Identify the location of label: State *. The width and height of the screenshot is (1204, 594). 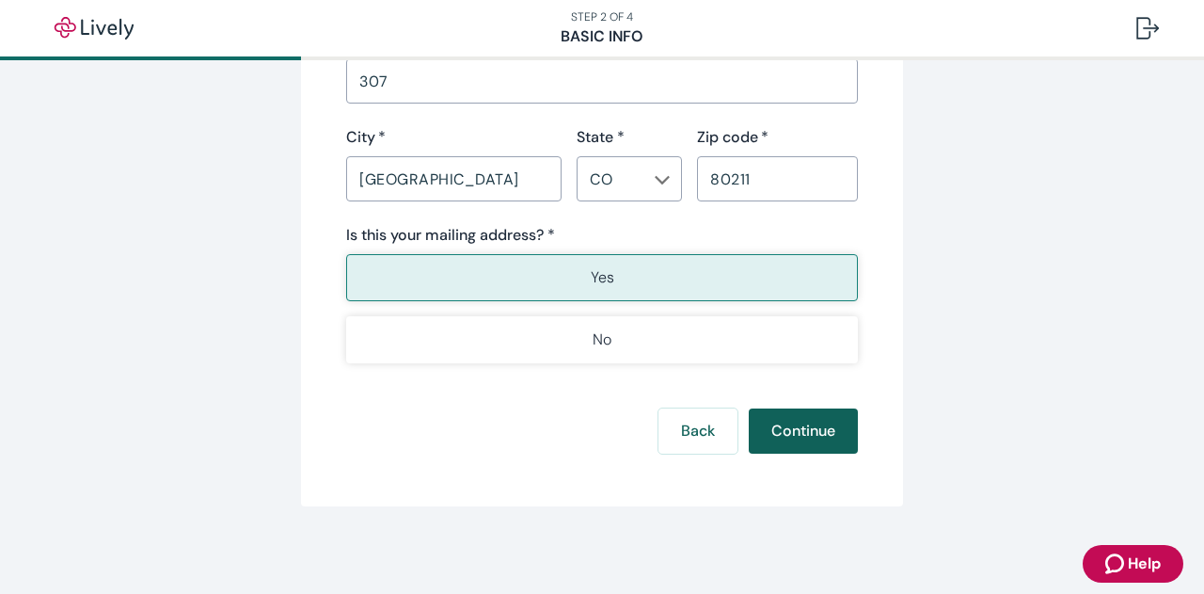
(600, 137).